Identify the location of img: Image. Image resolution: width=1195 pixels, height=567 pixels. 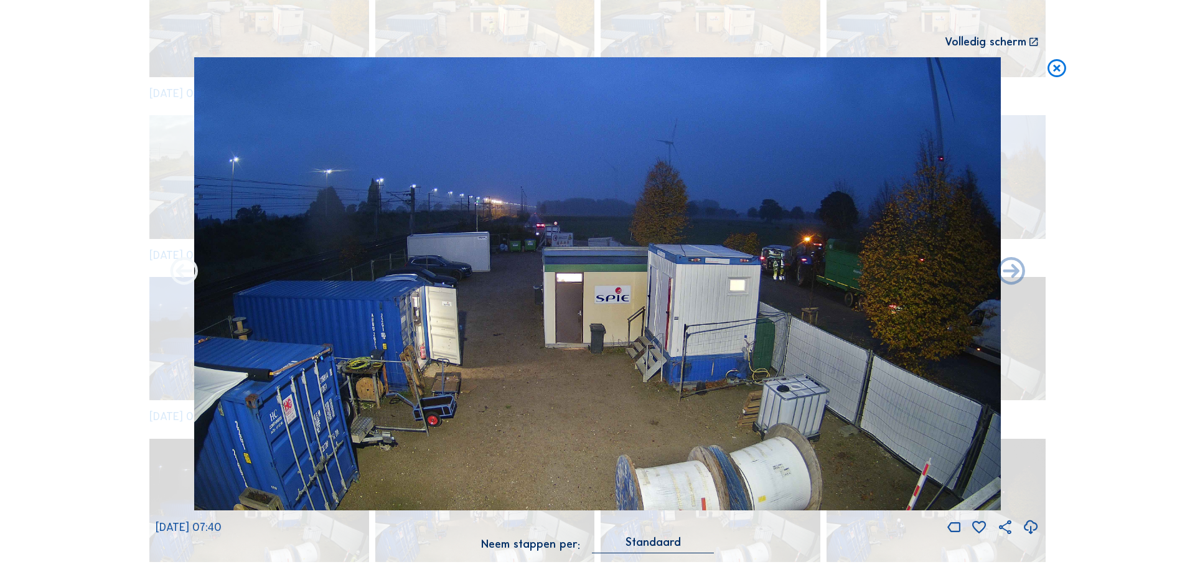
(598, 284).